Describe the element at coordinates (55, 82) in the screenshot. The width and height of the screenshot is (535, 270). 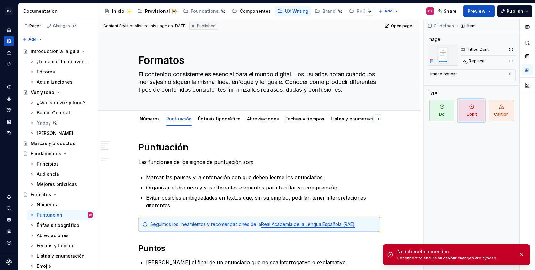
I see `div: Actualizaciones` at that location.